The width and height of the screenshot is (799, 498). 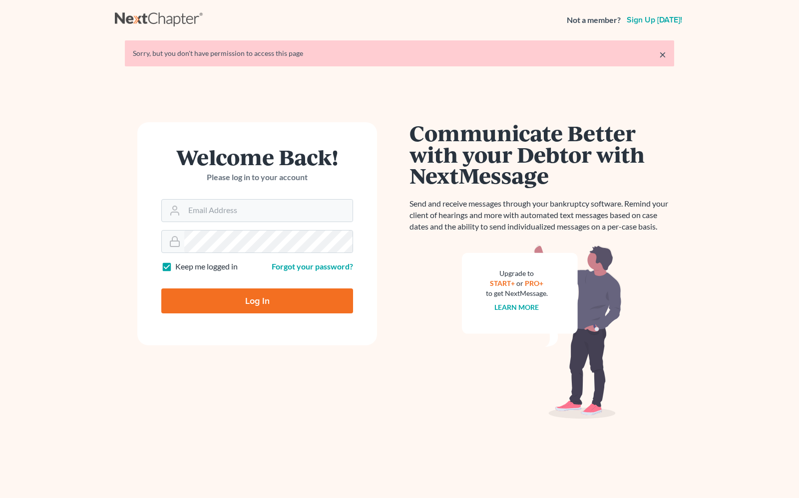 What do you see at coordinates (542, 215) in the screenshot?
I see `p: Send and receive messages through your bankruptcy software. Remind your client of hearings and mo...` at bounding box center [542, 215].